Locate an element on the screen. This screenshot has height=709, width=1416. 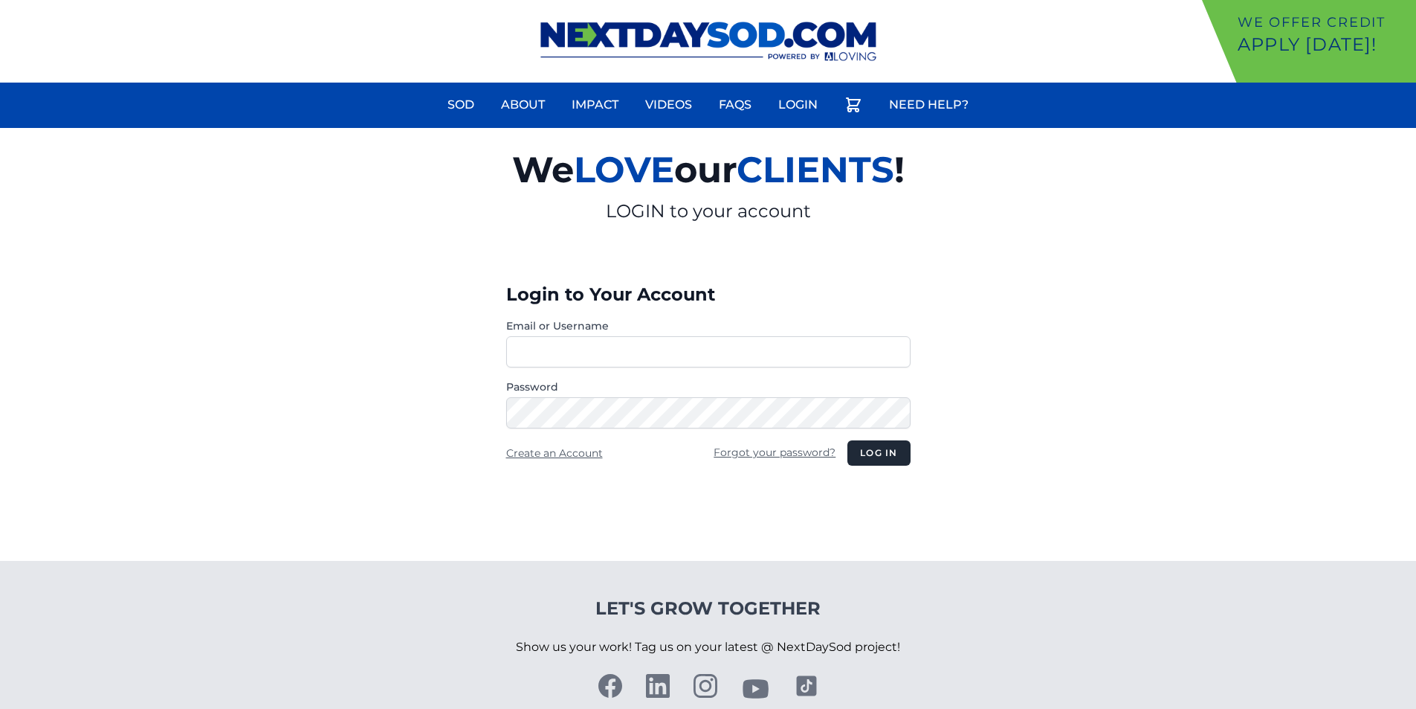
a: Forgot your password? is located at coordinates (775, 452).